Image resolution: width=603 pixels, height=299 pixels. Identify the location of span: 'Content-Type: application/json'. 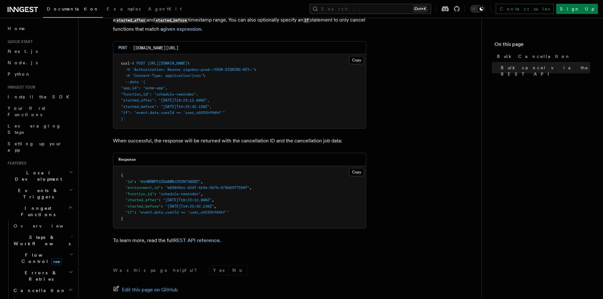
(167, 76).